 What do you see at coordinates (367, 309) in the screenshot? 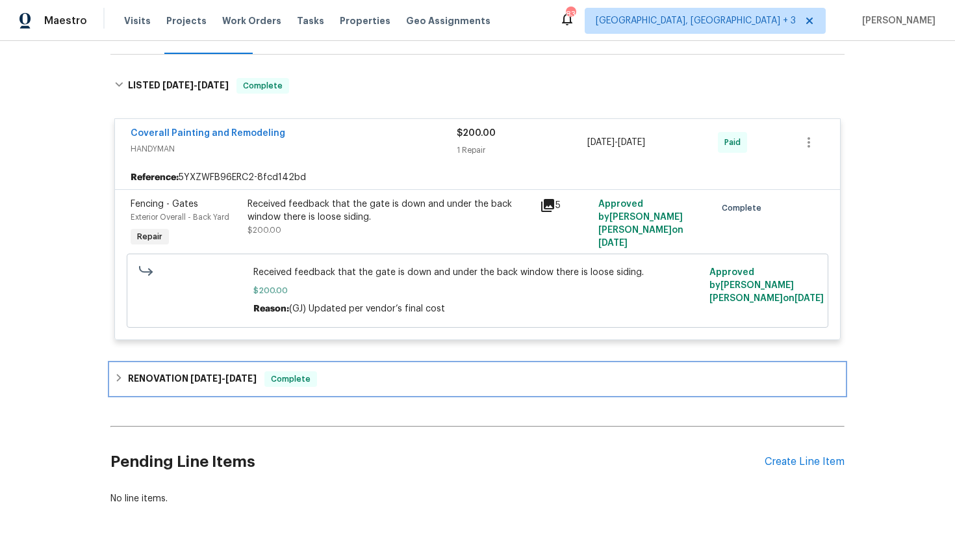
I see `span: (GJ) Updated per vendor’s final cost` at bounding box center [367, 309].